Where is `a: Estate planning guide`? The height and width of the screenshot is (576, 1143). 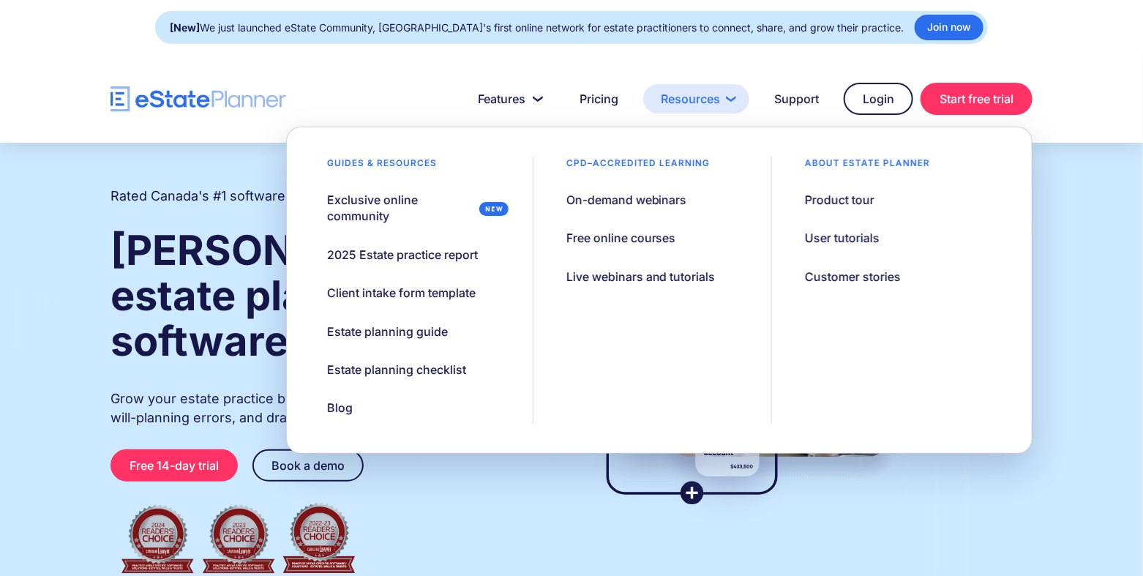 a: Estate planning guide is located at coordinates (387, 331).